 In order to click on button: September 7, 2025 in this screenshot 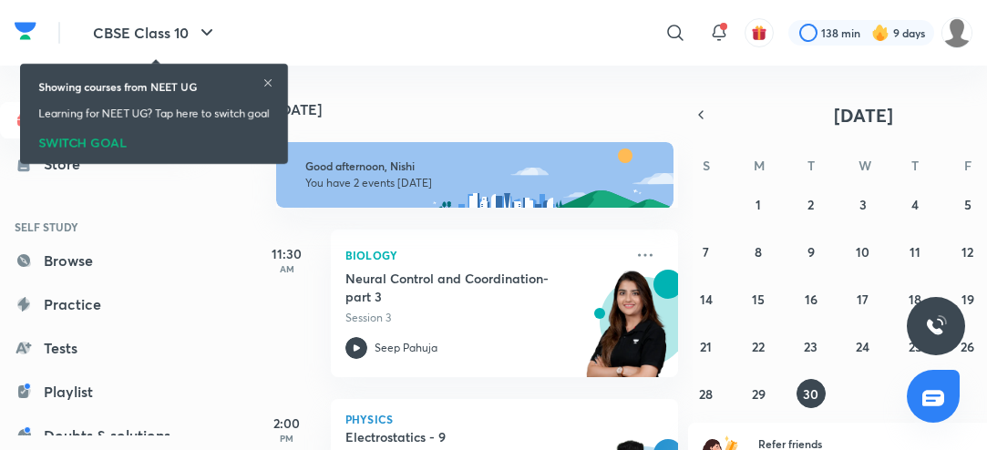, I will do `click(706, 251)`.